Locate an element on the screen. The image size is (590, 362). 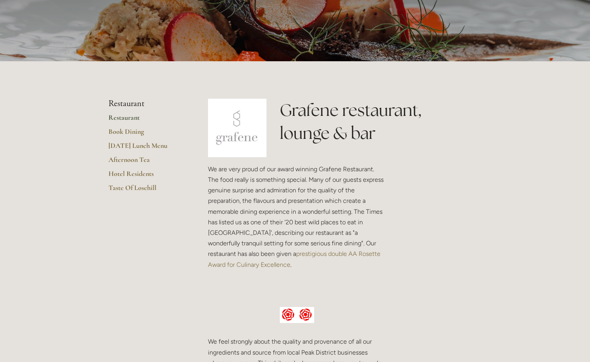
img: grafene.jpg is located at coordinates (237, 128).